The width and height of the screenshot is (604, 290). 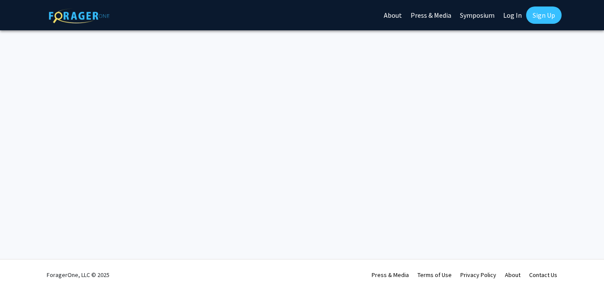 I want to click on a: About, so click(x=513, y=275).